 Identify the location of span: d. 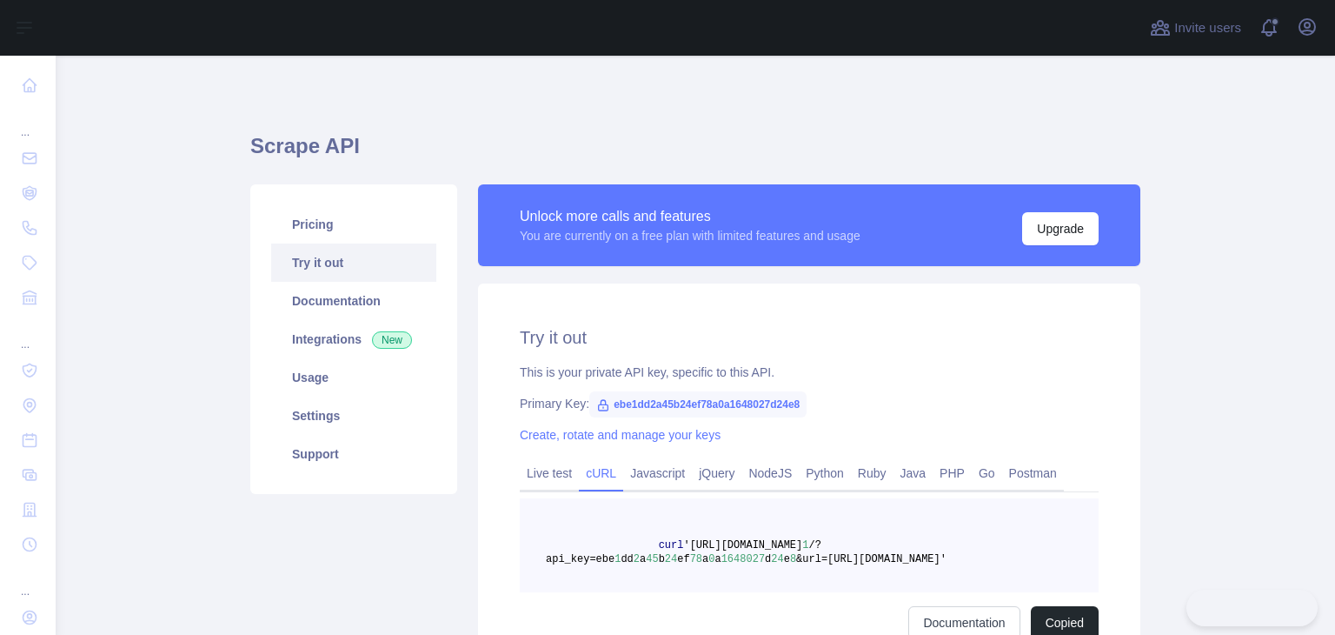
(768, 559).